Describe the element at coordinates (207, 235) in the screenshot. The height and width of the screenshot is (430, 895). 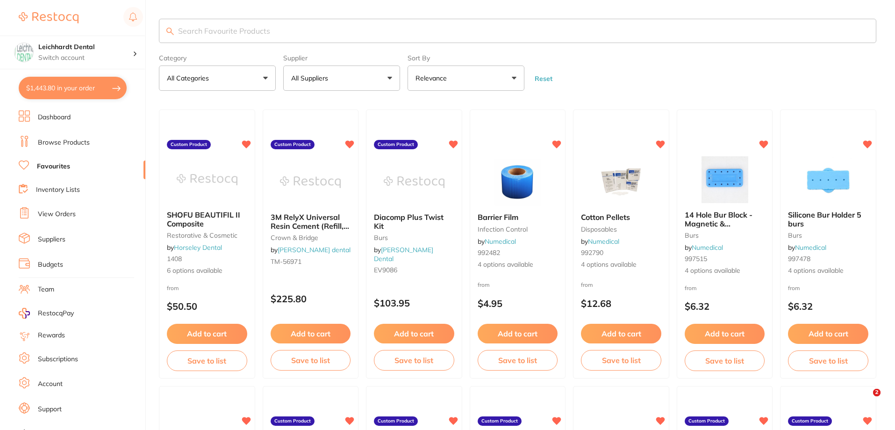
I see `small: restorative & cosmetic` at that location.